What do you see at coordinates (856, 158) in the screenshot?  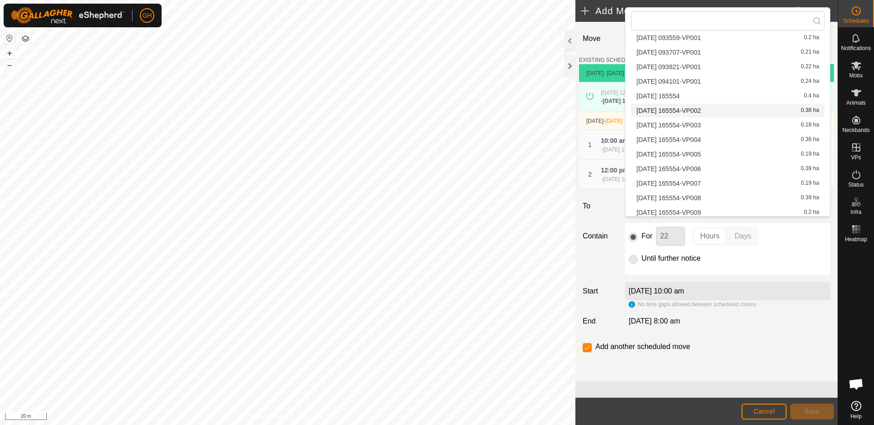 I see `span: VPs` at bounding box center [856, 158].